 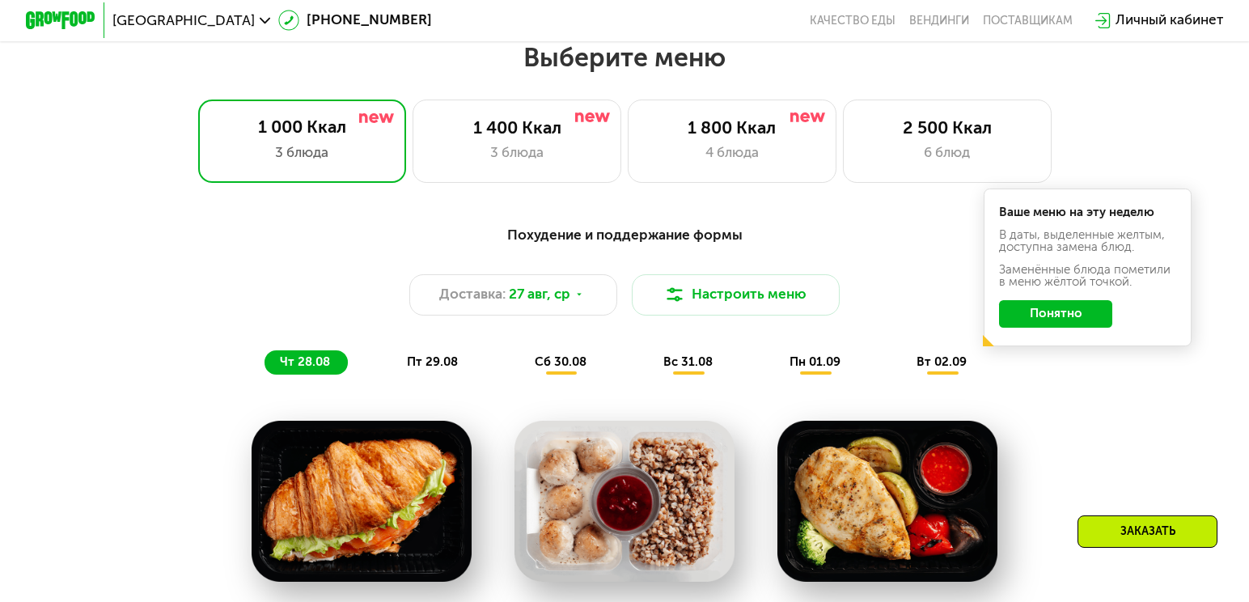 I want to click on div: Заменённые блюда пометили в меню жёлтой точкой., so click(x=1087, y=276).